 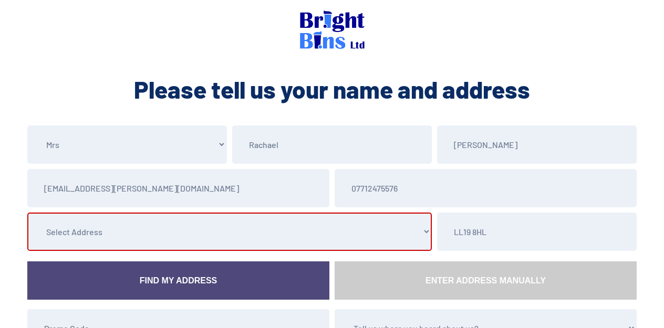 What do you see at coordinates (485, 280) in the screenshot?
I see `a: Enter Address Manually` at bounding box center [485, 280].